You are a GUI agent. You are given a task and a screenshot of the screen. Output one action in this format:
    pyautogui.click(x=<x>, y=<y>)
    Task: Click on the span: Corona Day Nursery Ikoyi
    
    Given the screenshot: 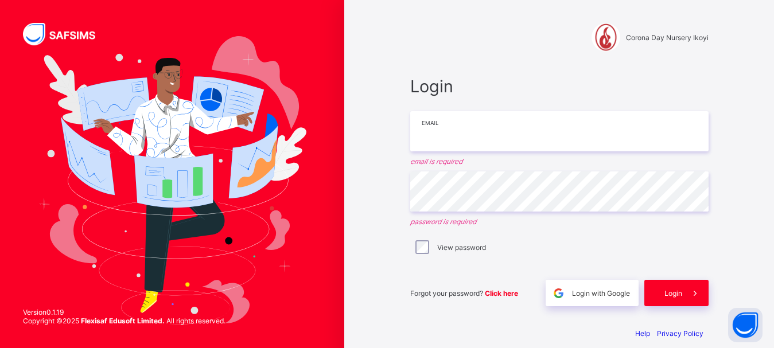 What is the action you would take?
    pyautogui.click(x=668, y=37)
    